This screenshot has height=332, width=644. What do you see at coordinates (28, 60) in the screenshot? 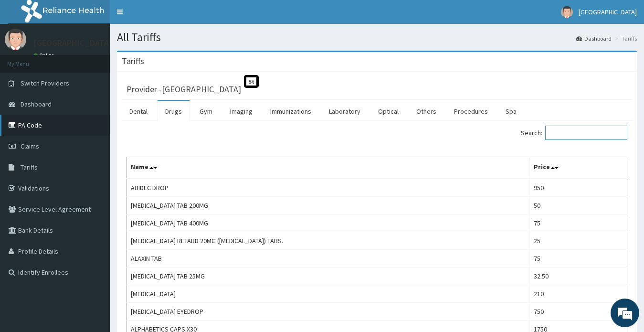
I see `img: d_794563401_company_1708531726252_794563401` at bounding box center [28, 60].